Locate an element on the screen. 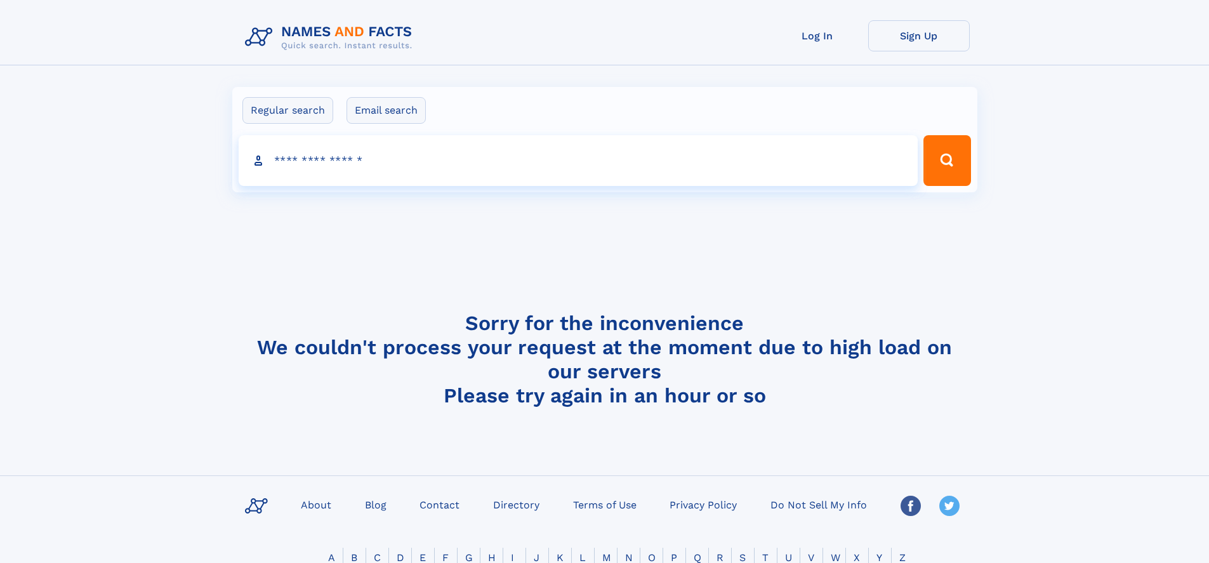 The image size is (1209, 563). input: search input is located at coordinates (578, 161).